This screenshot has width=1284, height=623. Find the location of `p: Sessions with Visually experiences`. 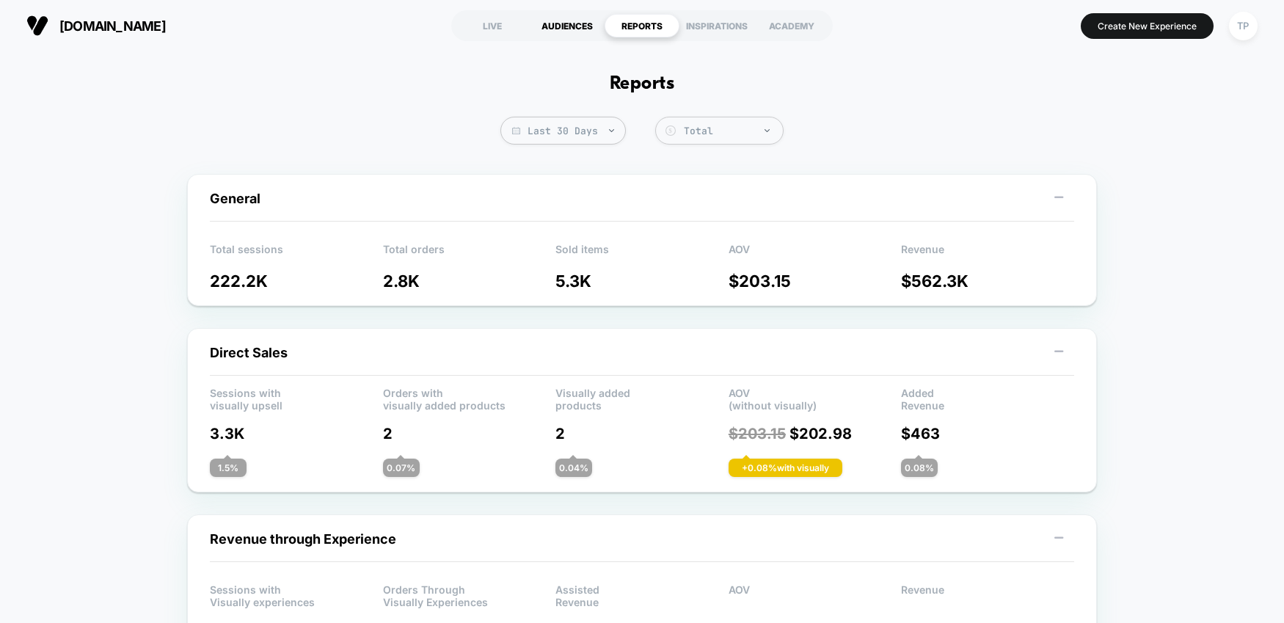

p: Sessions with Visually experiences is located at coordinates (296, 594).